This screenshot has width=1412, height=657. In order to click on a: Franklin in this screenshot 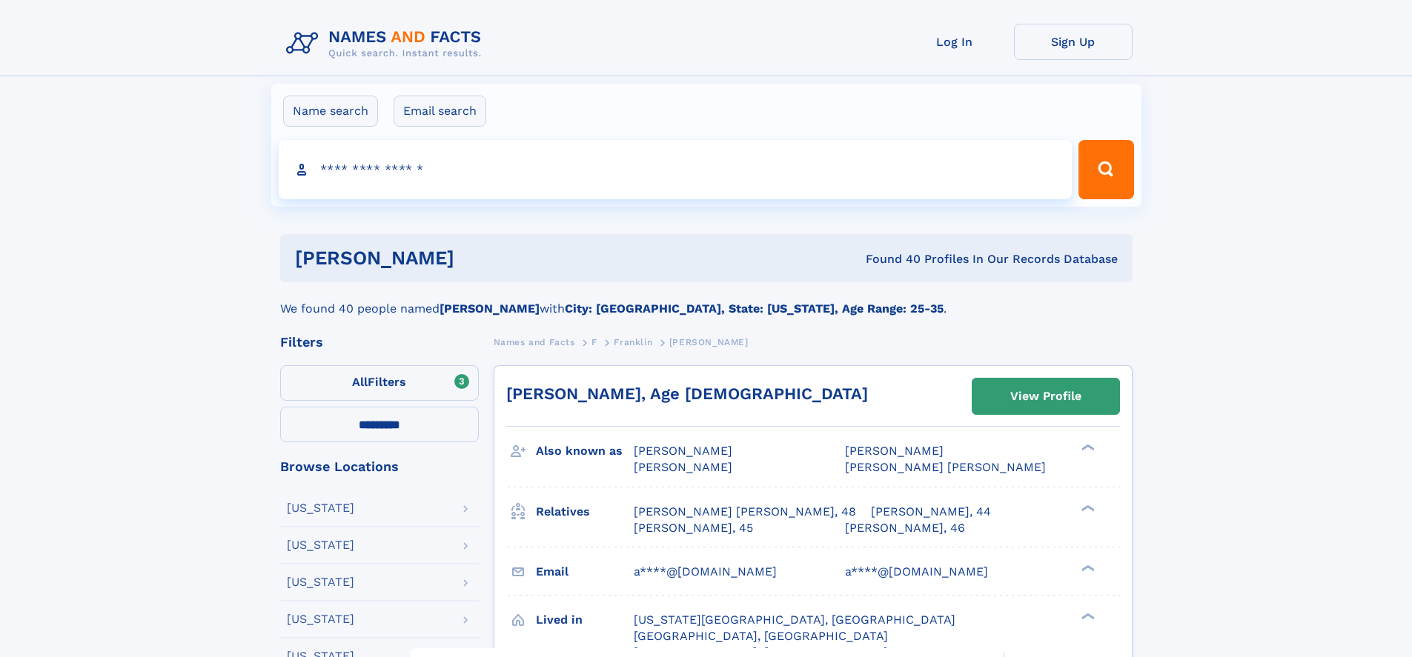, I will do `click(633, 342)`.